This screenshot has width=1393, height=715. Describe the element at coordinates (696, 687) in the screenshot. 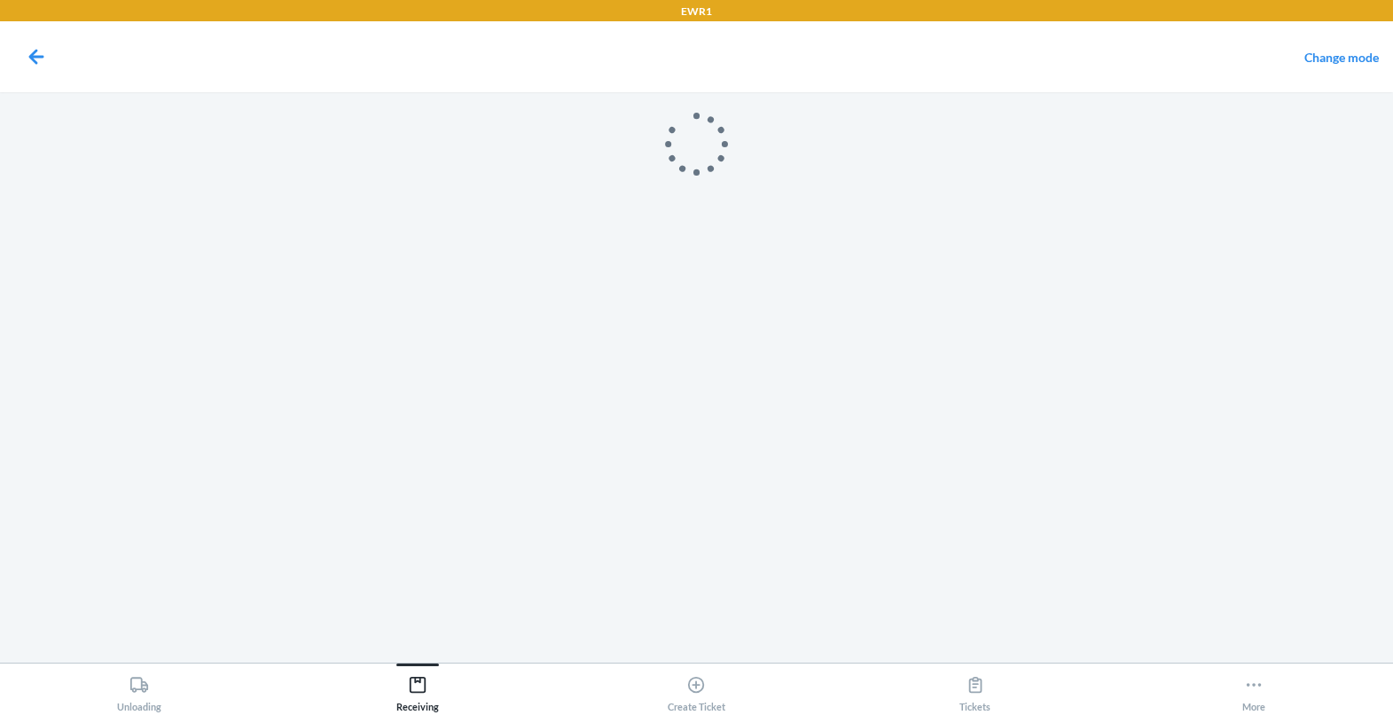

I see `button: Create Ticket` at that location.